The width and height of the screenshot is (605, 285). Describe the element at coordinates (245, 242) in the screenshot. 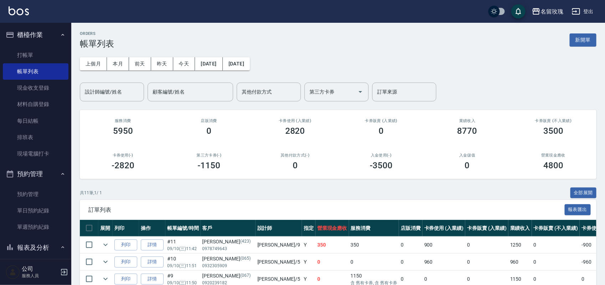

I see `p: (423)` at that location.